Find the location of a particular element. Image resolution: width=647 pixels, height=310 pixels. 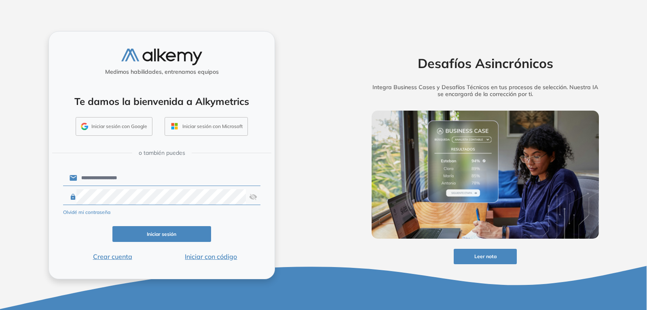

div: Widget de chat is located at coordinates (575, 263).